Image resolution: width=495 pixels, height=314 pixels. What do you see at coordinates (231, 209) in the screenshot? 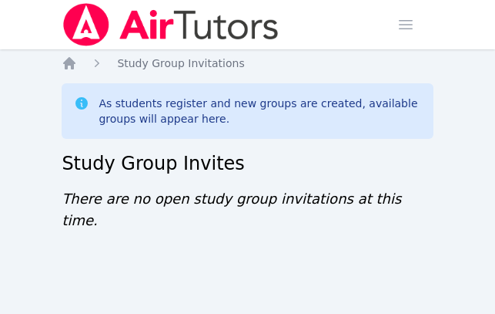
I see `span: There are no open study group invitations at this time.` at bounding box center [231, 209].